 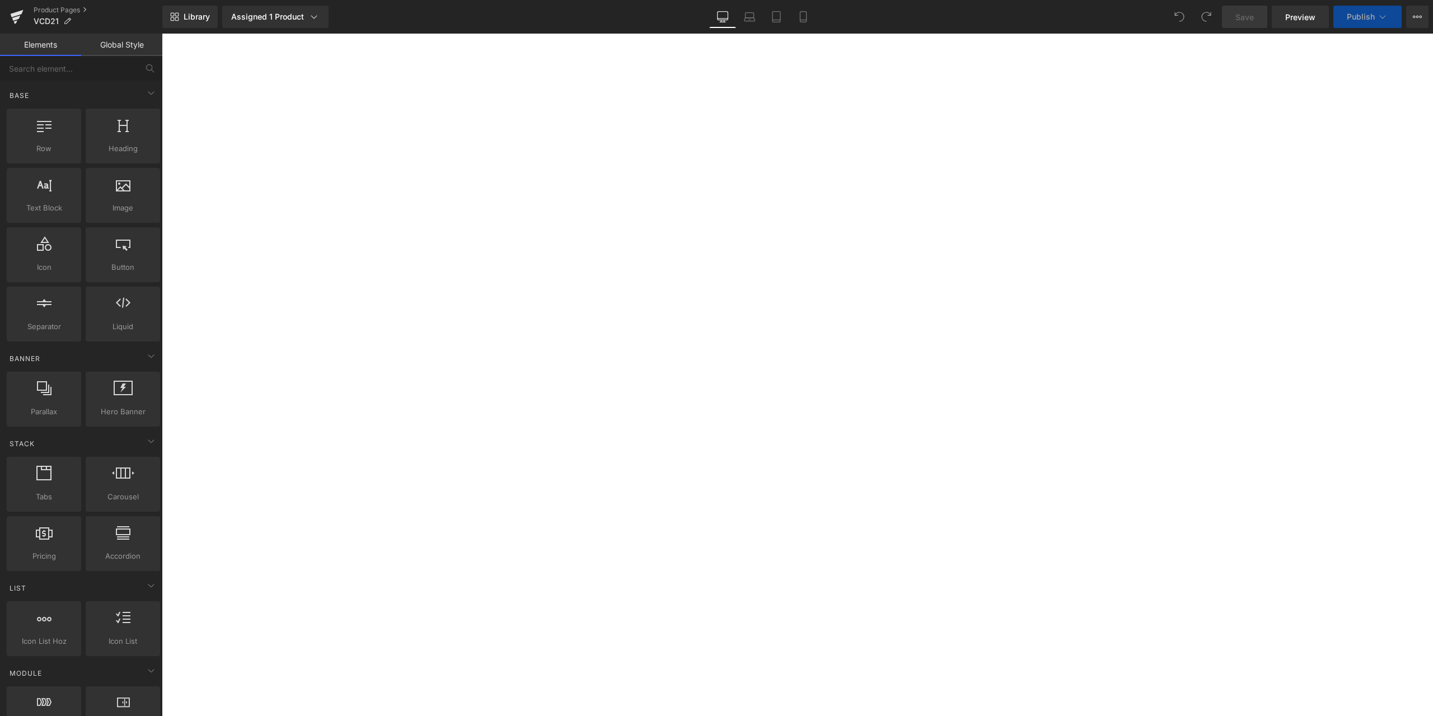 What do you see at coordinates (26, 673) in the screenshot?
I see `span: Module` at bounding box center [26, 673].